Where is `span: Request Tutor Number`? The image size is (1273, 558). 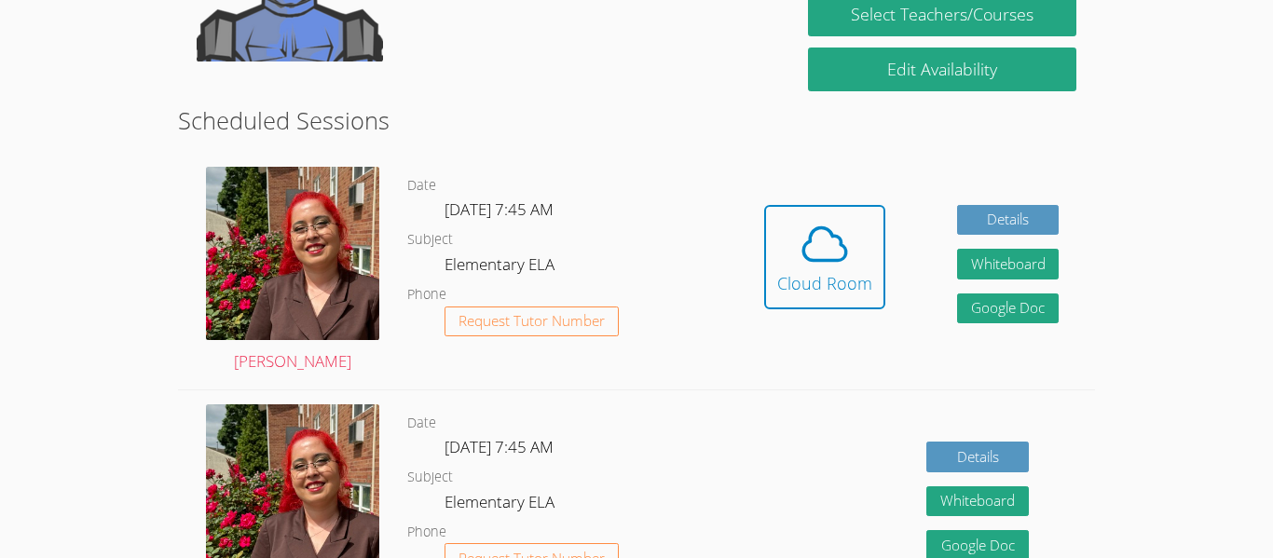 span: Request Tutor Number is located at coordinates (531, 321).